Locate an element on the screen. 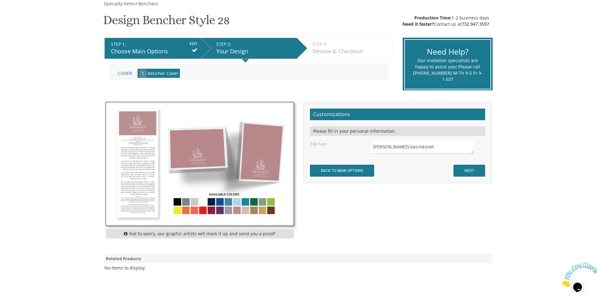  img: Chat attention grabber is located at coordinates (22, 15).